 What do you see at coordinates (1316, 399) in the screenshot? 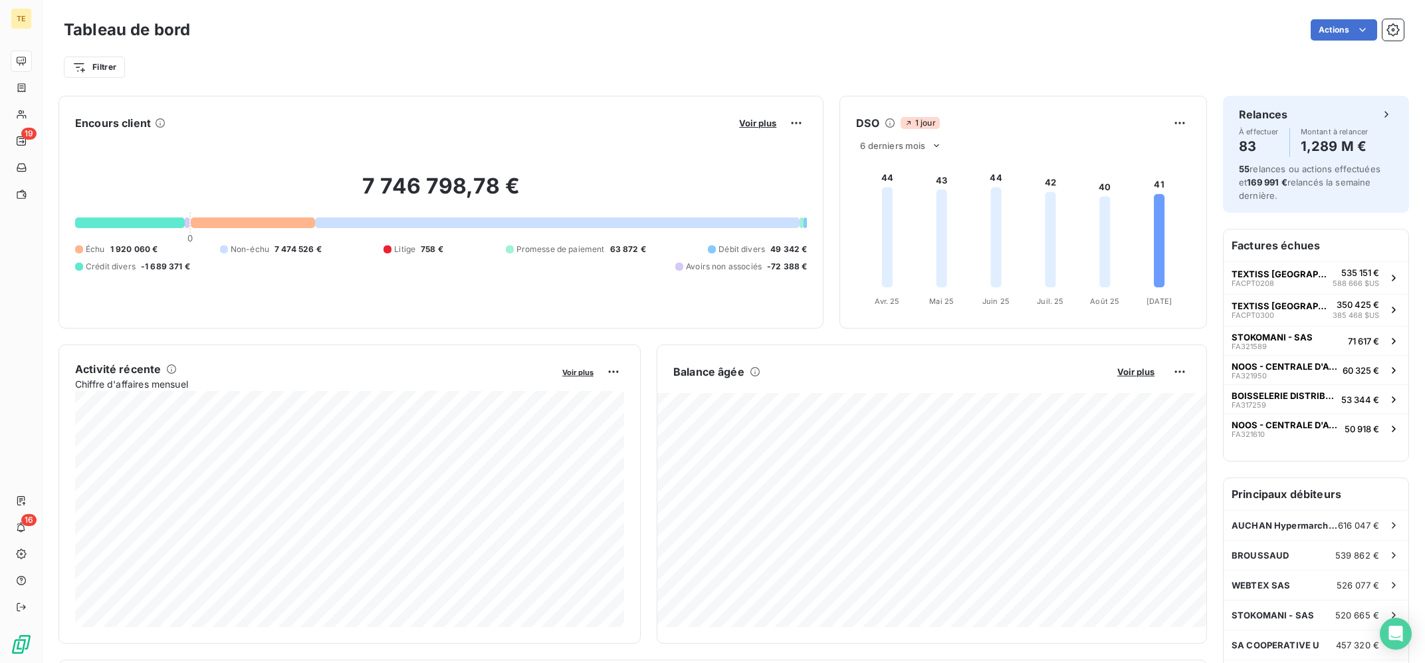
I see `button: BOISSELERIE DISTRIBUTIONFA31725953 344 €` at bounding box center [1316, 399].